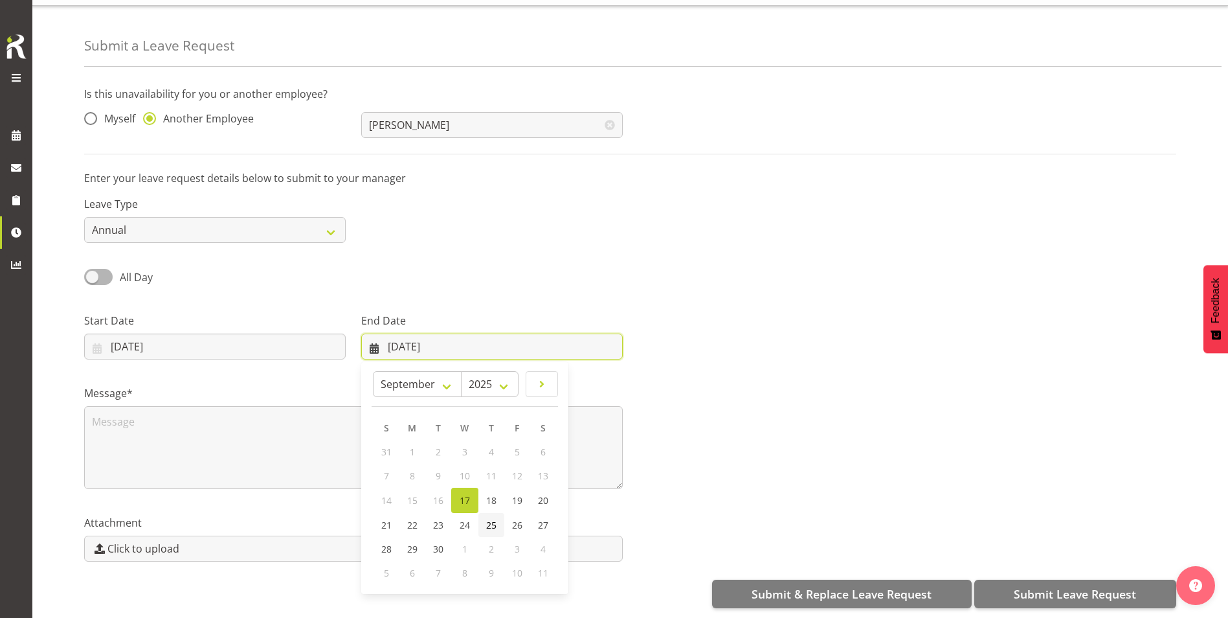  I want to click on span: M, so click(412, 427).